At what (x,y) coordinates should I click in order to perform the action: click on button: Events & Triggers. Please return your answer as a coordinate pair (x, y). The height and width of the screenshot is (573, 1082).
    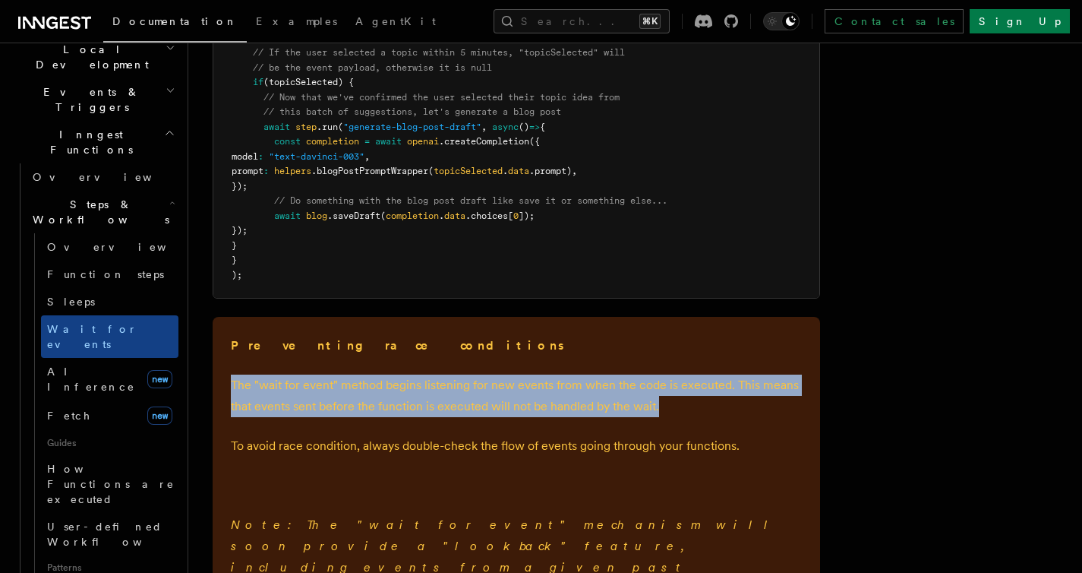
    Looking at the image, I should click on (95, 100).